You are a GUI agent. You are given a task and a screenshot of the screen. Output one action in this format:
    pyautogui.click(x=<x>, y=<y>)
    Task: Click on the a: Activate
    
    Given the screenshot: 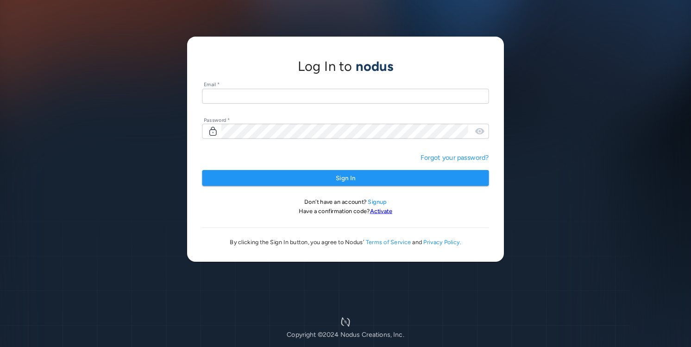 What is the action you would take?
    pyautogui.click(x=381, y=211)
    